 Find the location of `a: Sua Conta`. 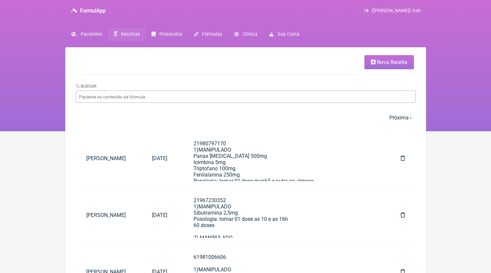

a: Sua Conta is located at coordinates (284, 34).